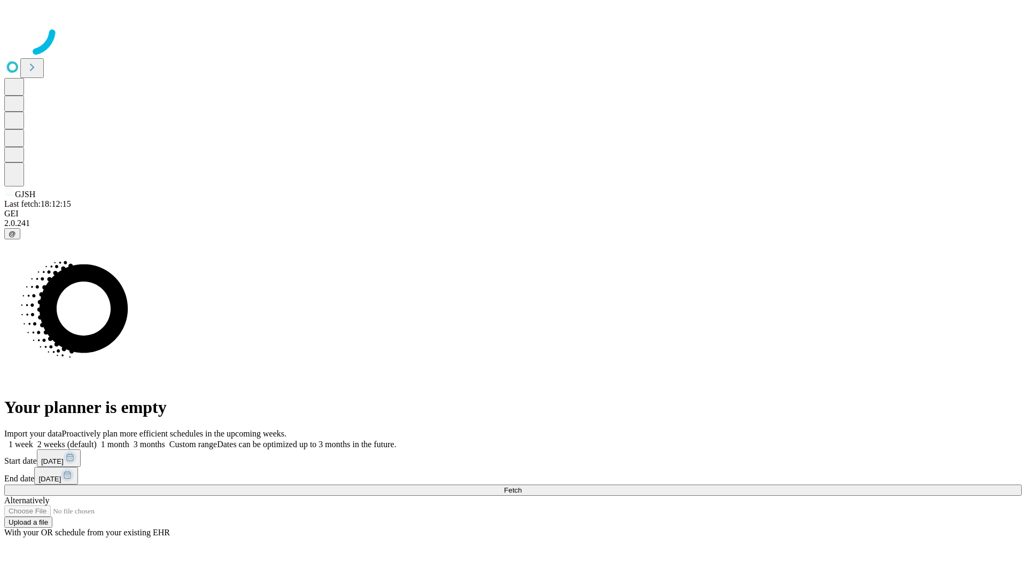 The image size is (1026, 577). I want to click on span: Custom range, so click(193, 444).